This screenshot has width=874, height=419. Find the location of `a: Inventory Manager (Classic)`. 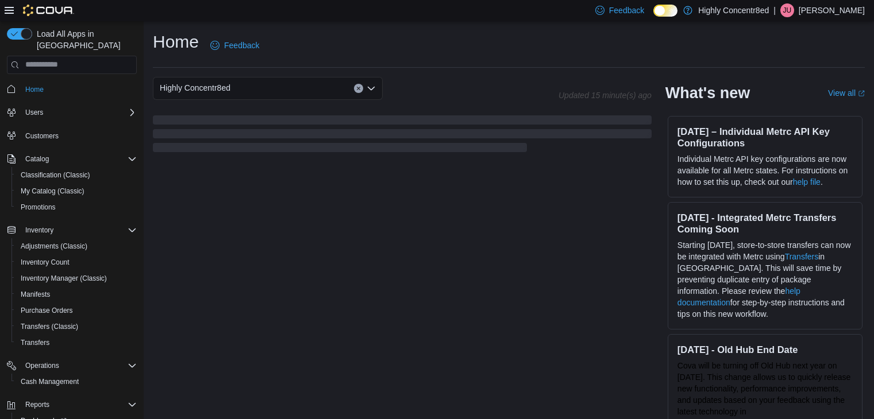

a: Inventory Manager (Classic) is located at coordinates (64, 279).